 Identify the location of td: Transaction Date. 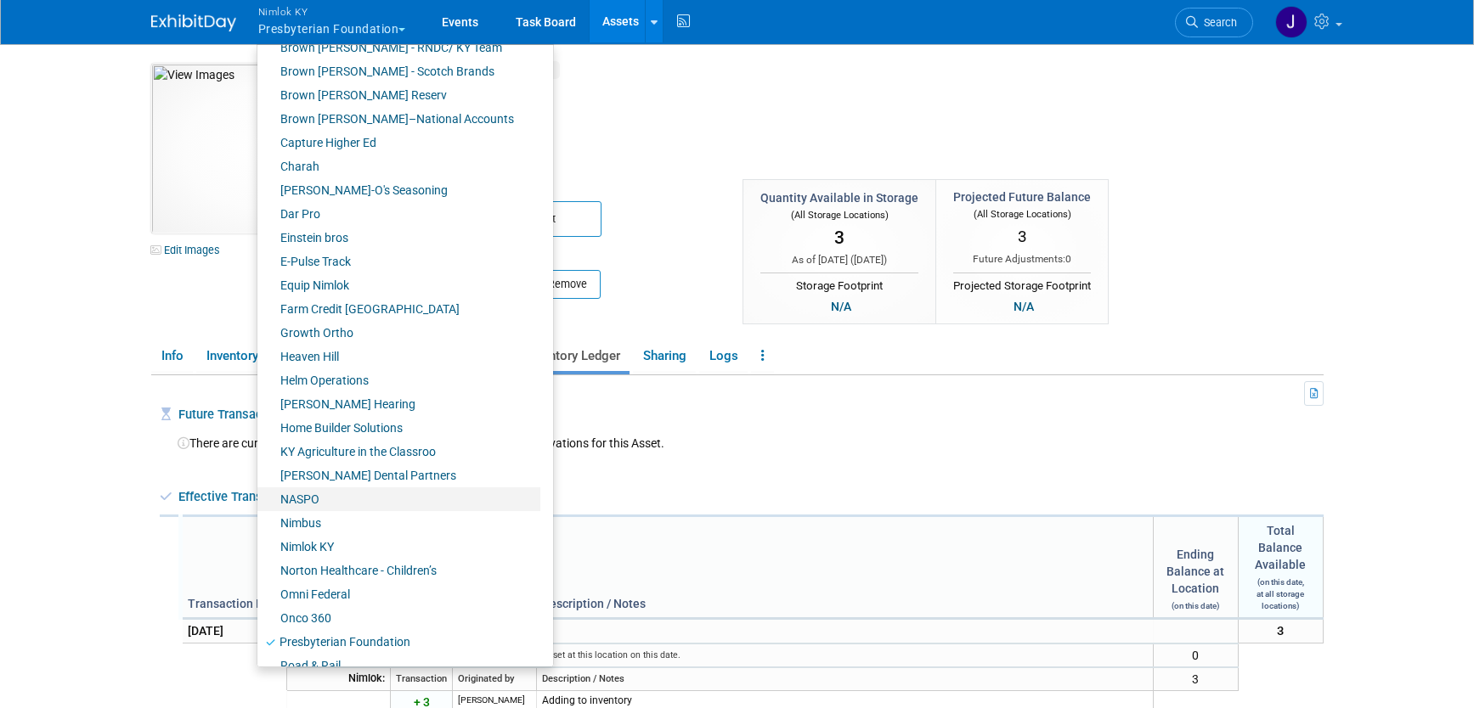
(234, 567).